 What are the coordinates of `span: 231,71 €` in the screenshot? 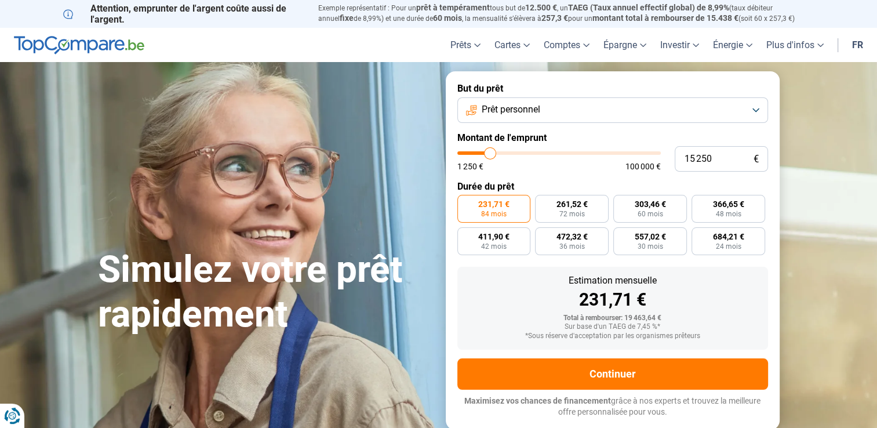 It's located at (494, 204).